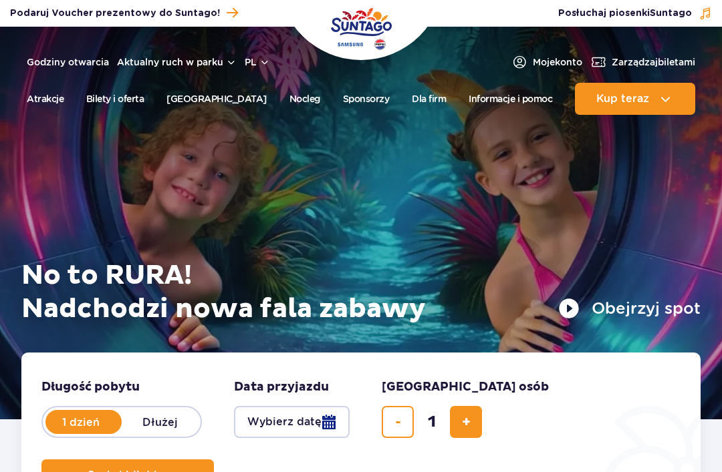 Image resolution: width=722 pixels, height=472 pixels. What do you see at coordinates (115, 99) in the screenshot?
I see `a: Bilety i oferta` at bounding box center [115, 99].